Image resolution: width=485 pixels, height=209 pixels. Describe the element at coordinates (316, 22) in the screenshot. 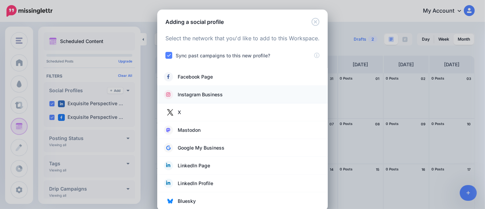

I see `button: Close` at that location.